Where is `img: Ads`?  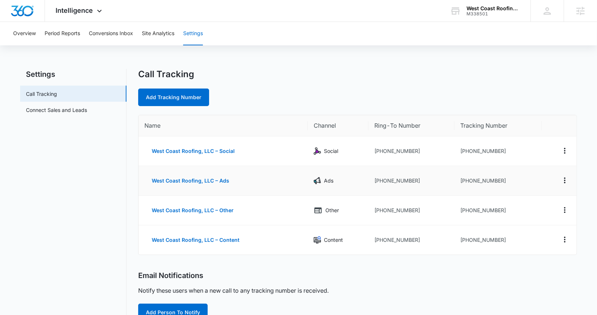 img: Ads is located at coordinates (318, 181).